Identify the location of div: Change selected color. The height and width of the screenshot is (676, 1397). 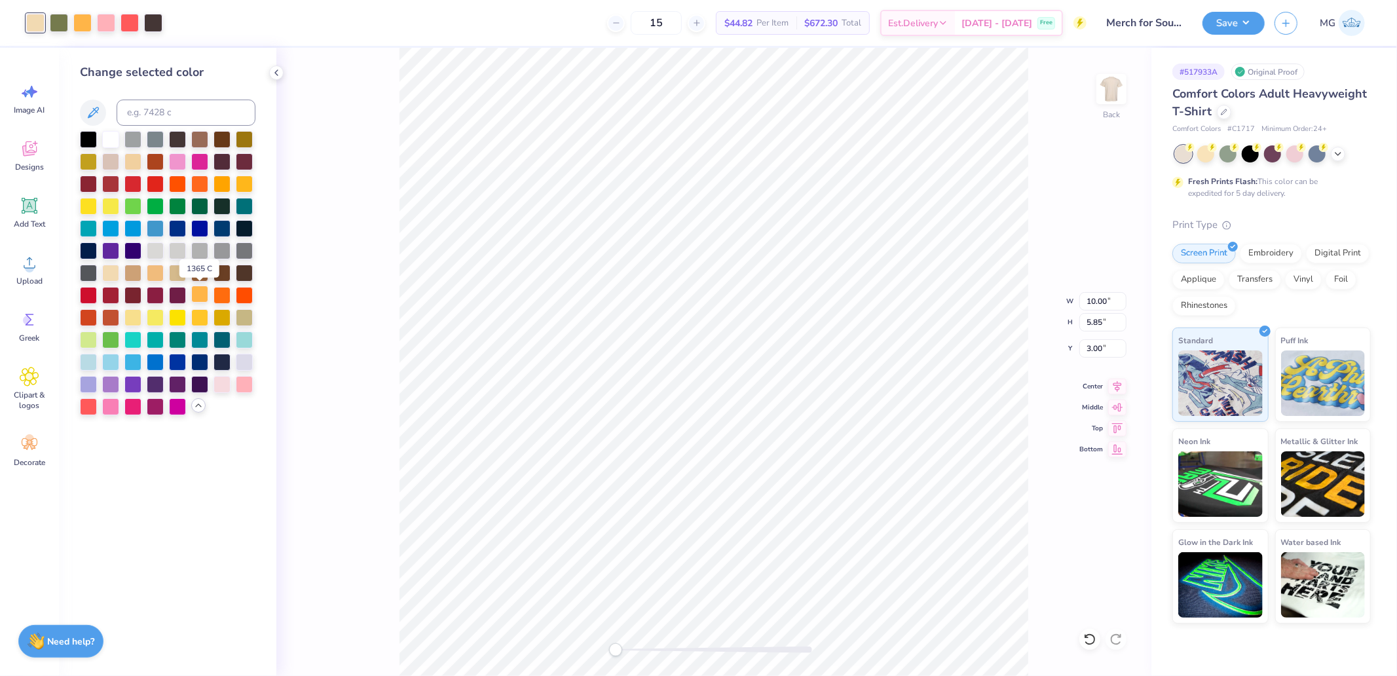
(168, 72).